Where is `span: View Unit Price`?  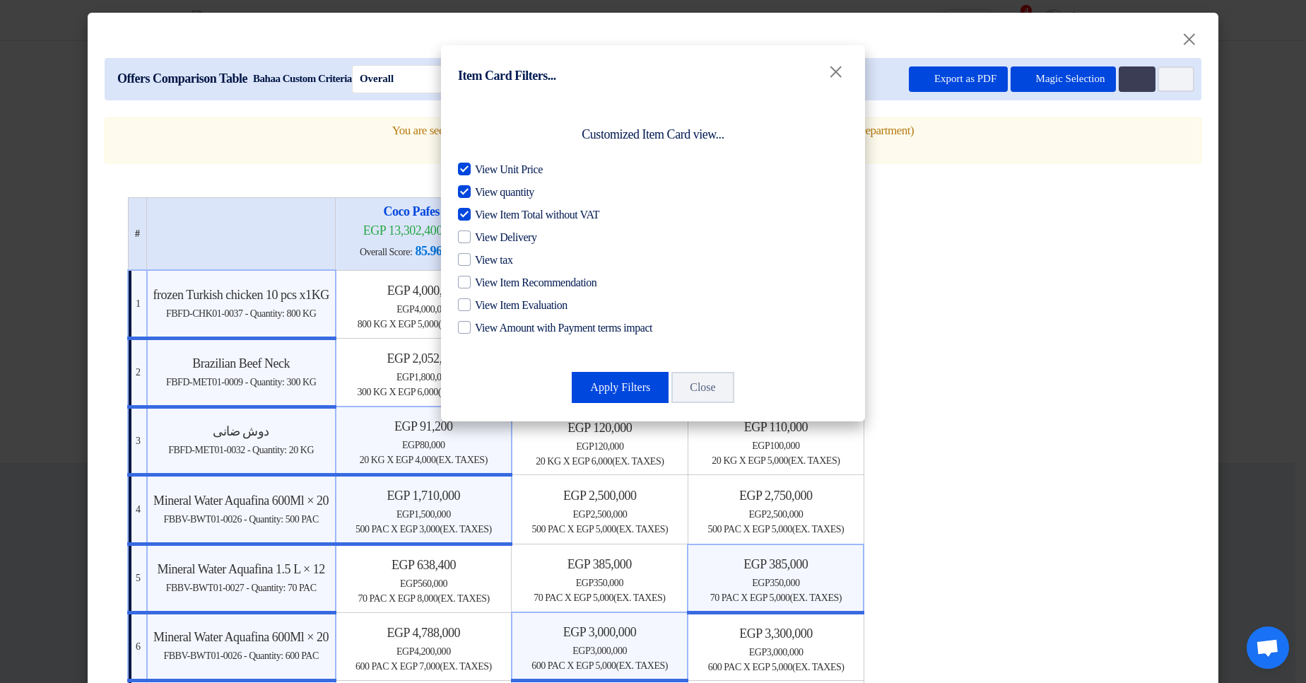 span: View Unit Price is located at coordinates (509, 170).